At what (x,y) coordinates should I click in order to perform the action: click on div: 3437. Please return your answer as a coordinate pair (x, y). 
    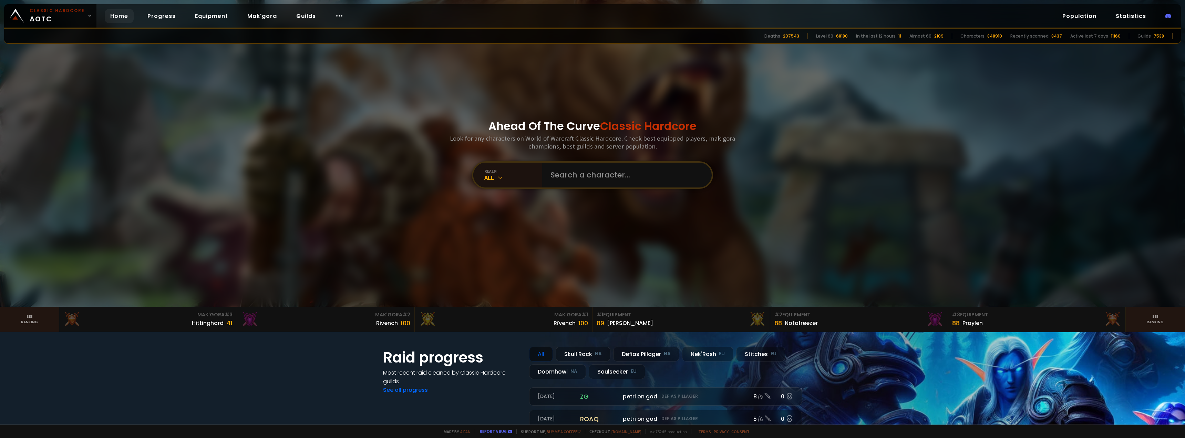
    Looking at the image, I should click on (1057, 36).